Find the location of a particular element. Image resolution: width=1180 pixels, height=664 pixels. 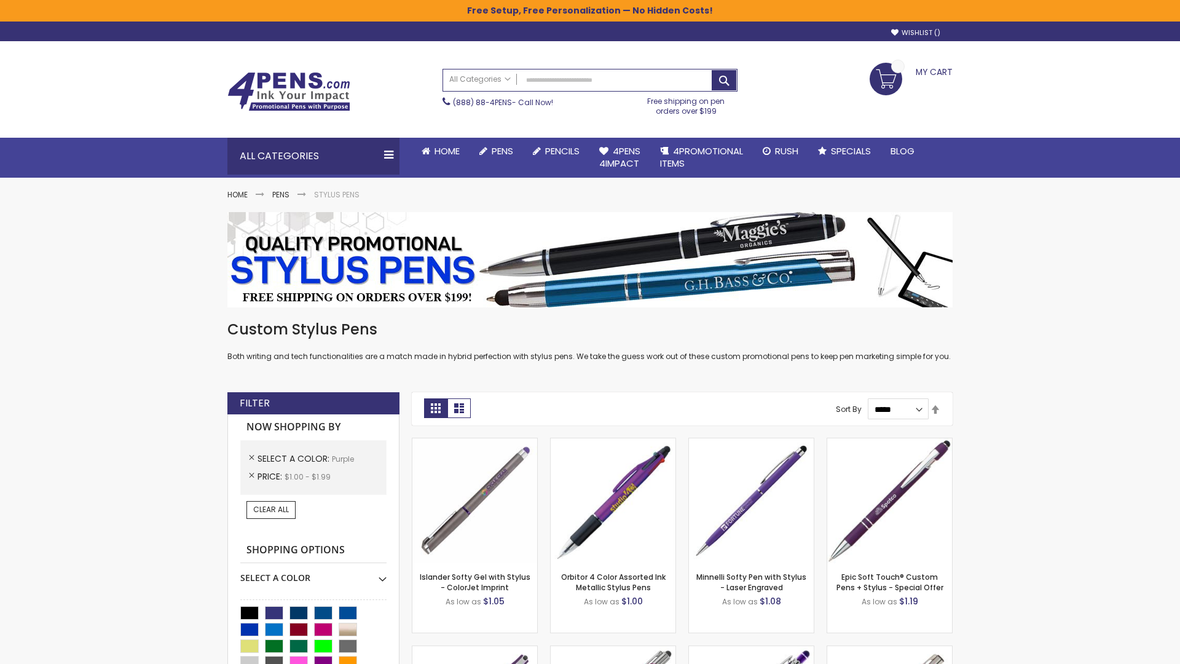

span: $1.00 is located at coordinates (632, 601).